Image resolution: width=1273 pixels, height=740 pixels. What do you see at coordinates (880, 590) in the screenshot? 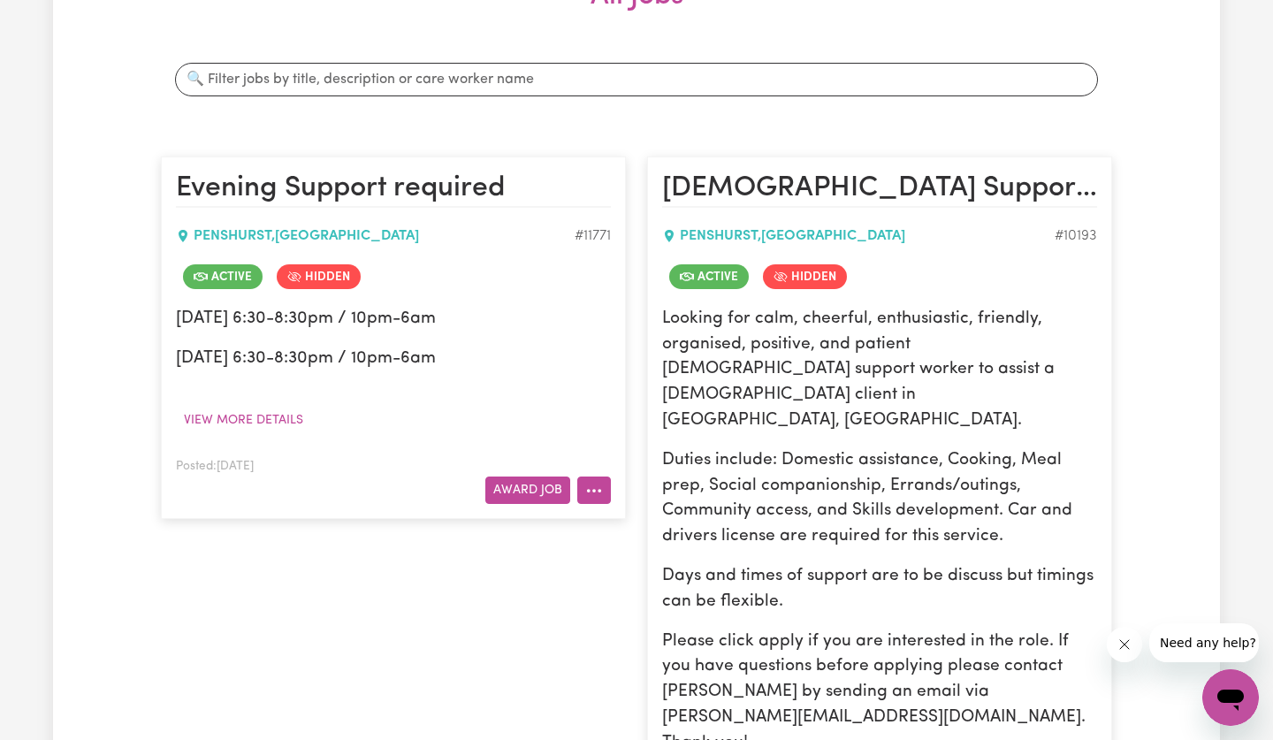
I see `p: Days and times of support are to be discuss but timings can be flexible.` at bounding box center [880, 590].